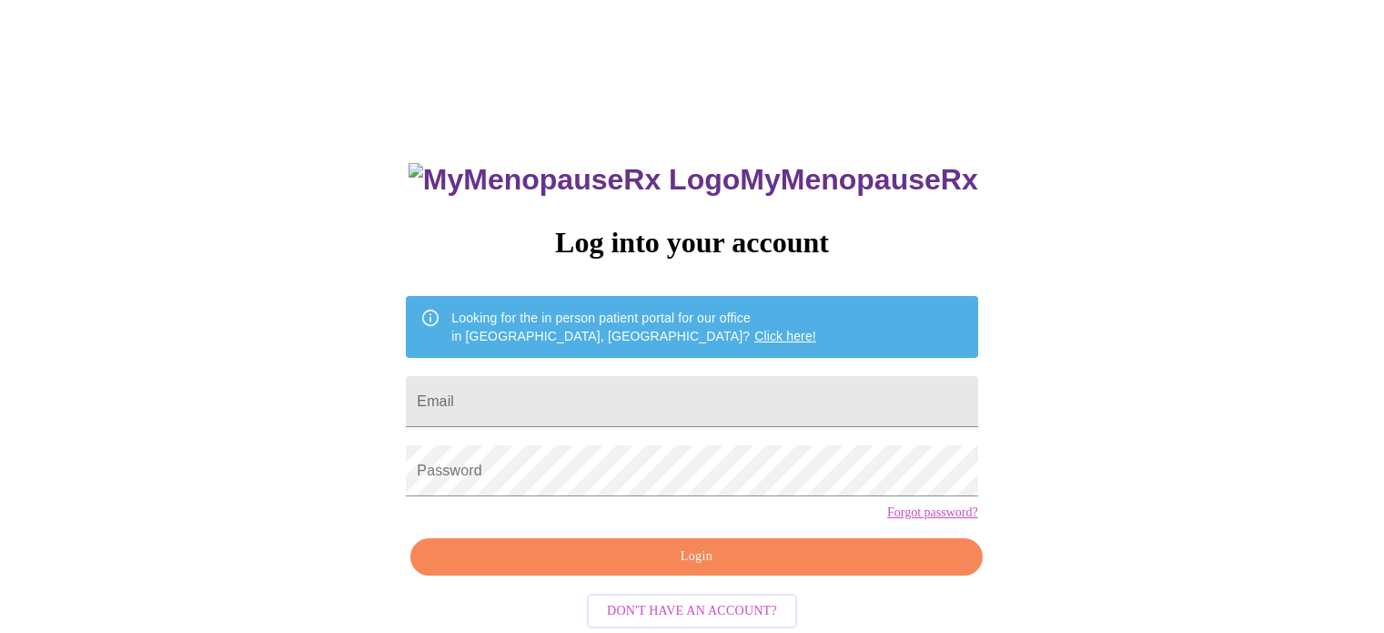 This screenshot has width=1384, height=633. What do you see at coordinates (785, 336) in the screenshot?
I see `a: Click here!` at bounding box center [785, 336].